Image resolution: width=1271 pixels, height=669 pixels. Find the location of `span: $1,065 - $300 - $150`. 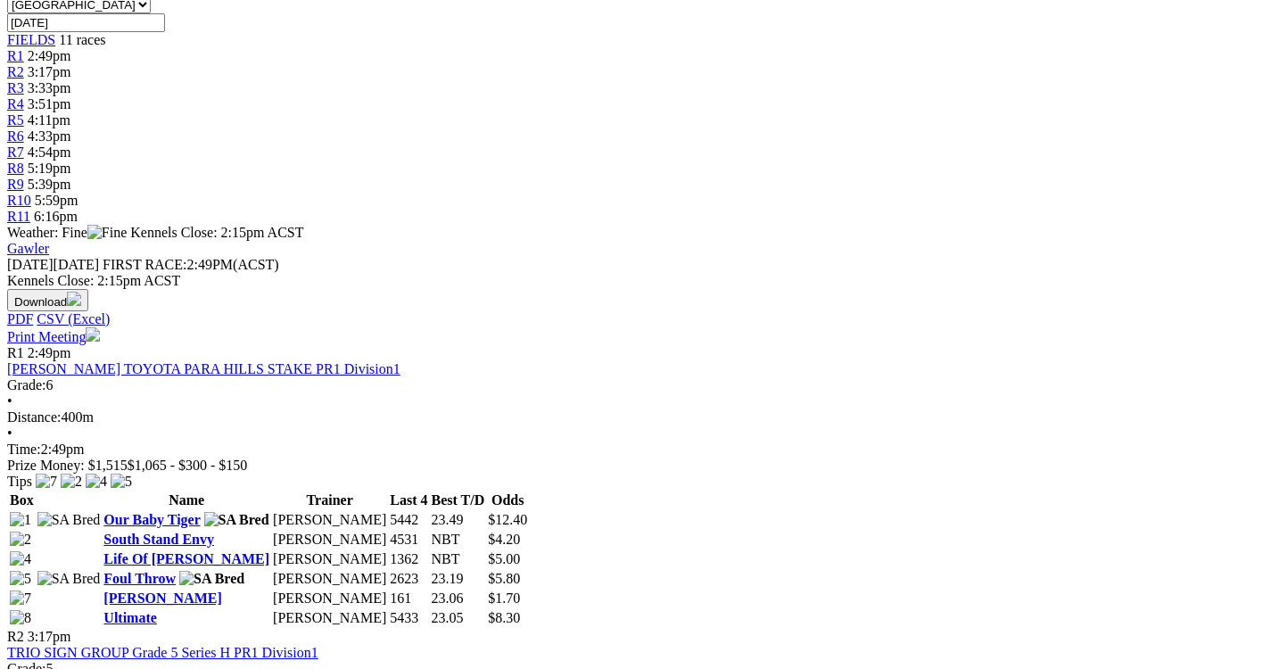

span: $1,065 - $300 - $150 is located at coordinates (187, 465).